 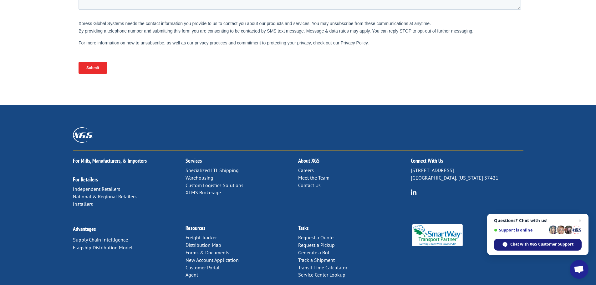 I want to click on span: Last name, so click(x=232, y=3).